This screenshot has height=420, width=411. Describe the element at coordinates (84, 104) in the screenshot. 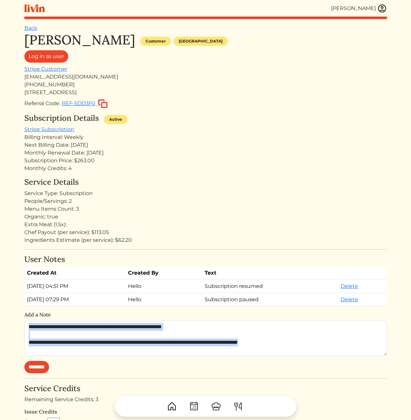

I see `button: REF-5DD3F0` at that location.